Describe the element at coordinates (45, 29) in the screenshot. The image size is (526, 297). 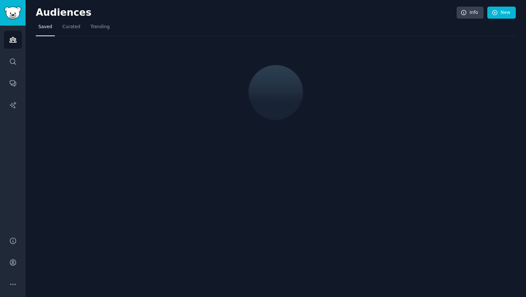
I see `a: Saved` at that location.